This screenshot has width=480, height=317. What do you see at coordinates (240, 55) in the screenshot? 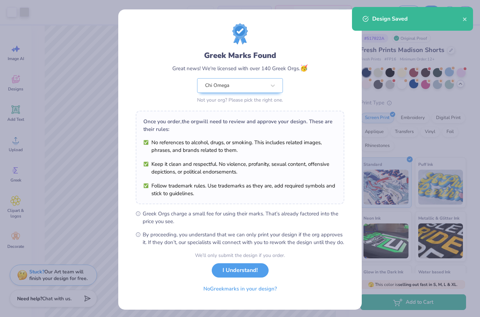
I see `div: Greek Marks Found` at bounding box center [240, 55].